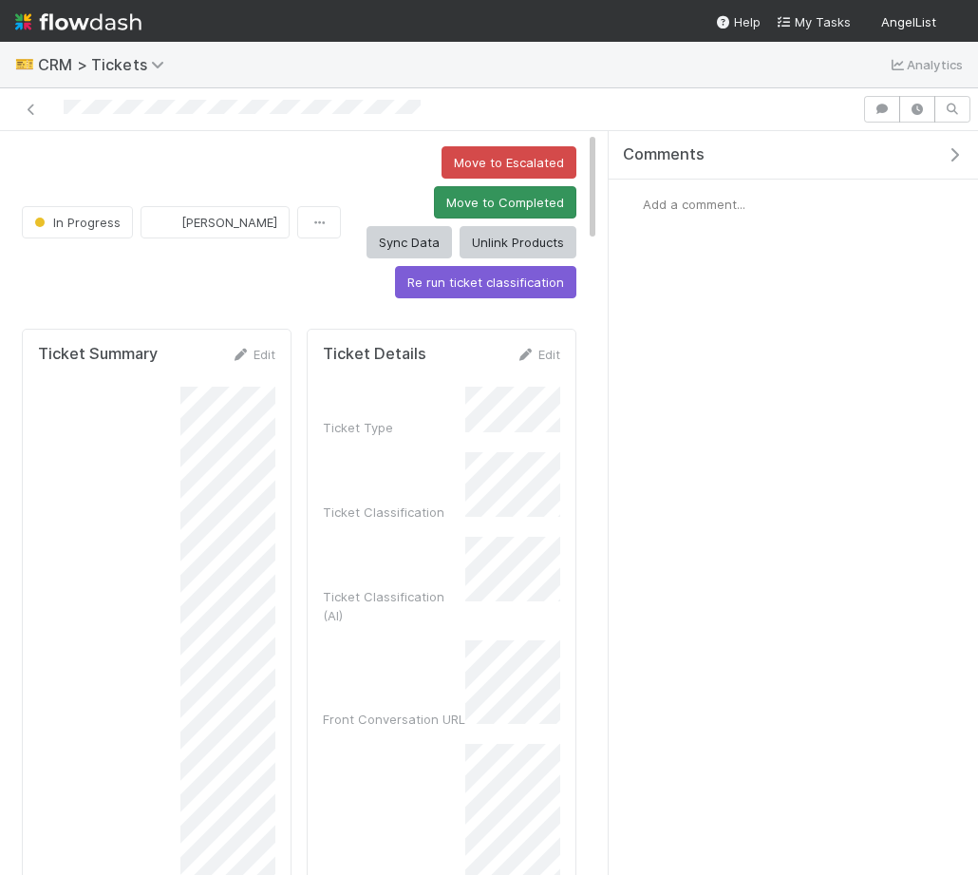 This screenshot has width=978, height=875. I want to click on a: Analytics, so click(925, 65).